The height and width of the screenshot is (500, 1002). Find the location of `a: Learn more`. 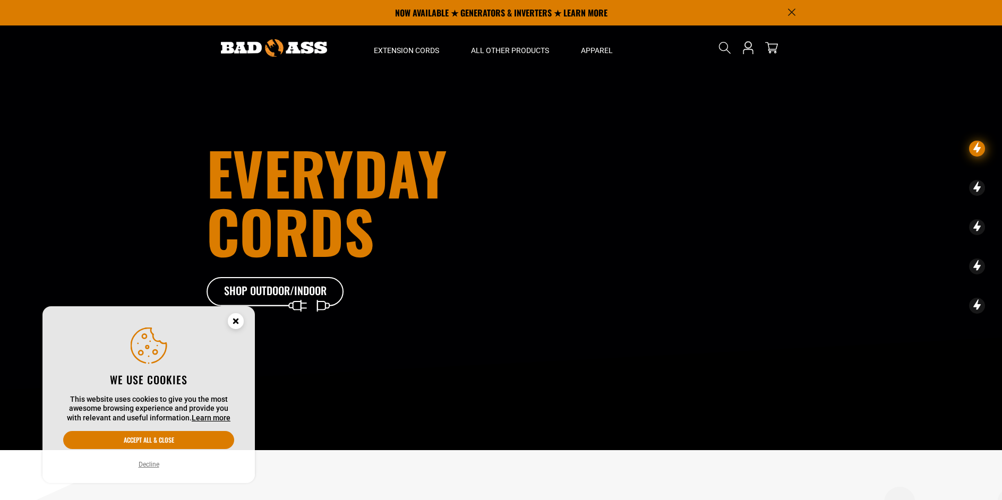

a: Learn more is located at coordinates (211, 418).